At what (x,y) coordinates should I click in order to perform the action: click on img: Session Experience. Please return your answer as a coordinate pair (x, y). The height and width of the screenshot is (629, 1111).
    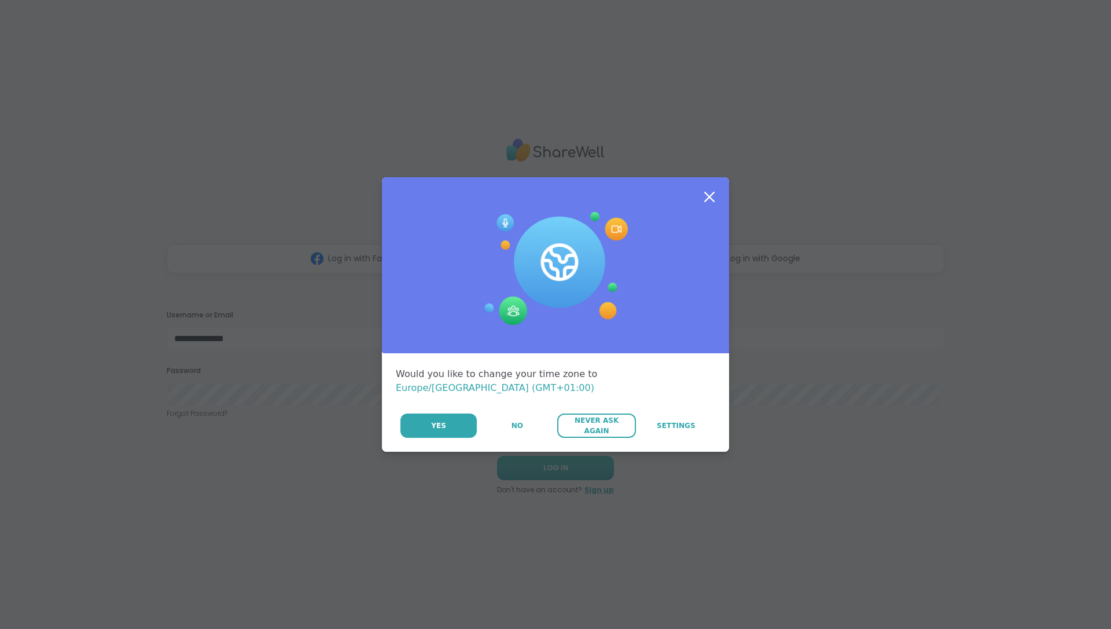
    Looking at the image, I should click on (556, 269).